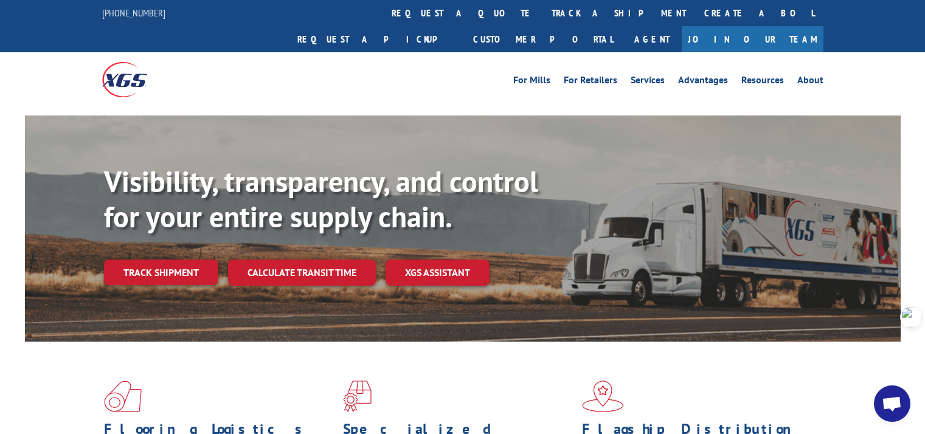 The height and width of the screenshot is (434, 925). Describe the element at coordinates (892, 404) in the screenshot. I see `div: Open chat` at that location.